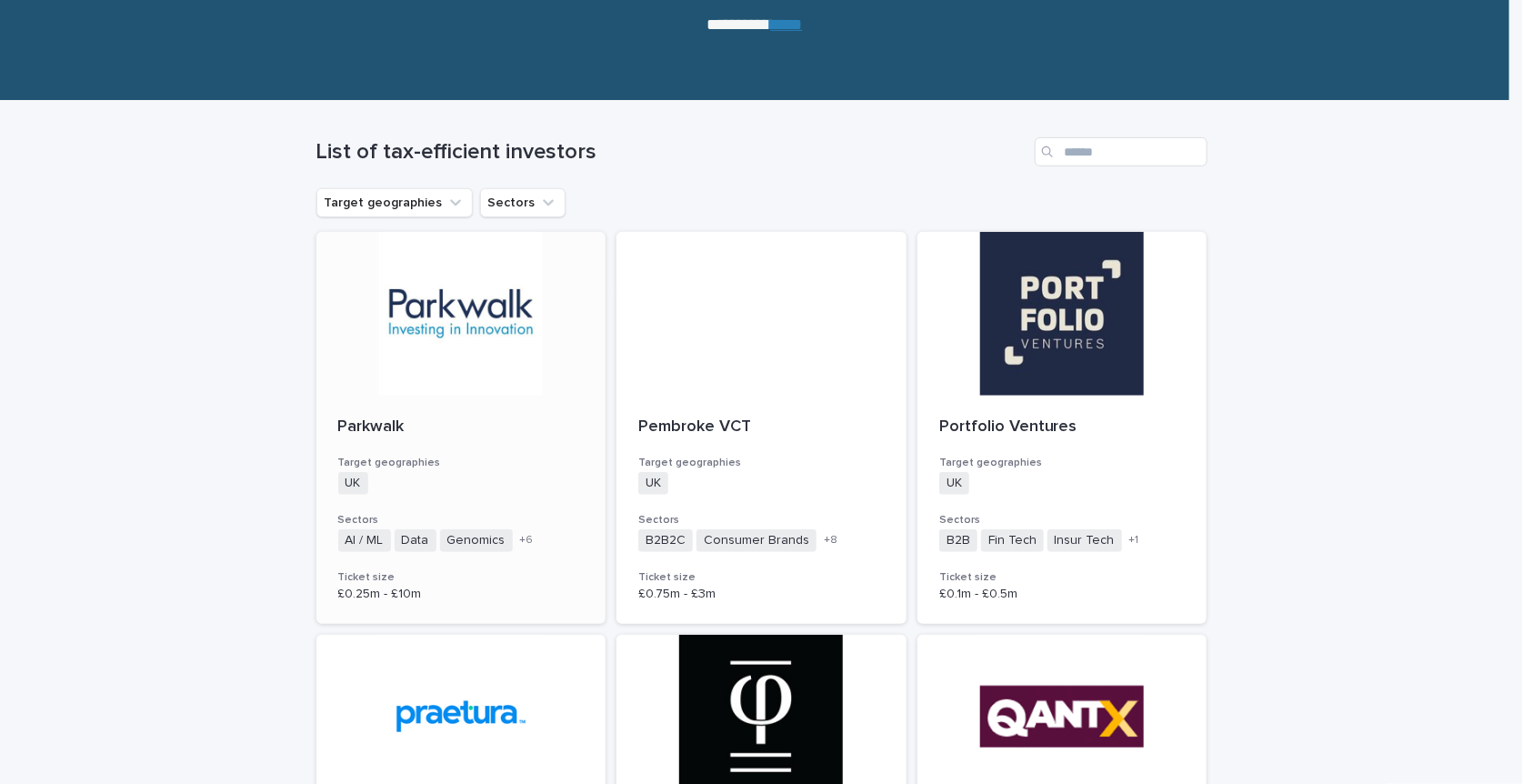  I want to click on div: Search, so click(1121, 152).